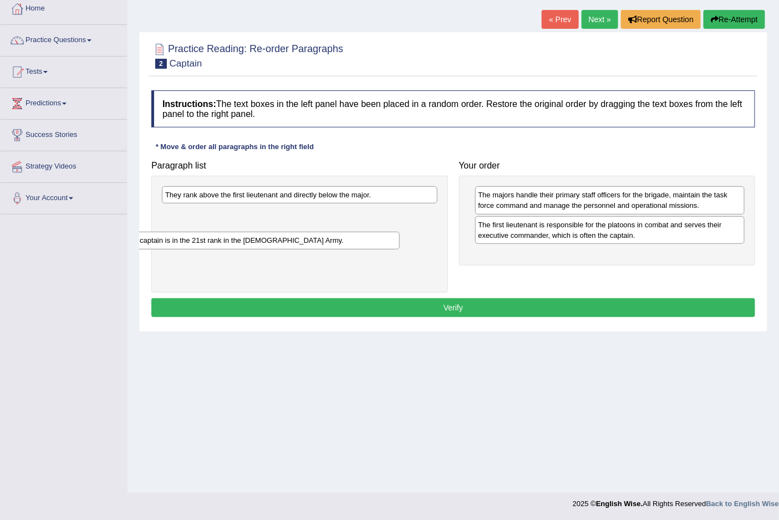 Image resolution: width=779 pixels, height=520 pixels. I want to click on a: Practice Questions, so click(64, 39).